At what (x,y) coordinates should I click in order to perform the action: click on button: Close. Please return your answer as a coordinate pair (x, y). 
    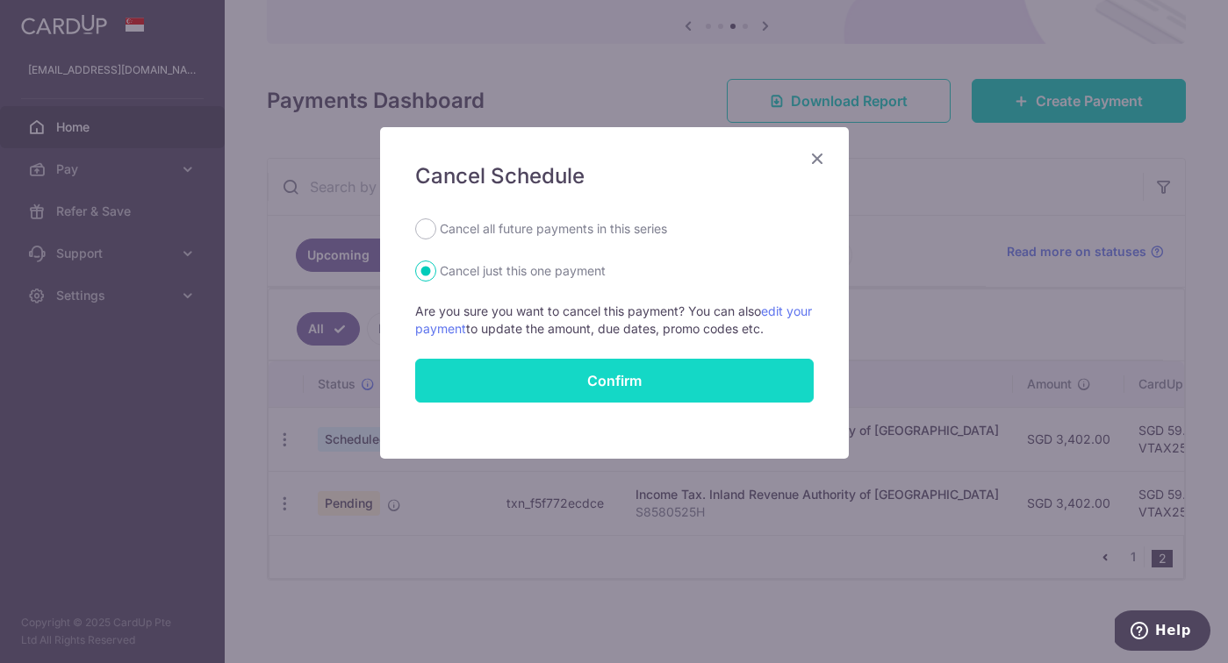
    Looking at the image, I should click on (817, 159).